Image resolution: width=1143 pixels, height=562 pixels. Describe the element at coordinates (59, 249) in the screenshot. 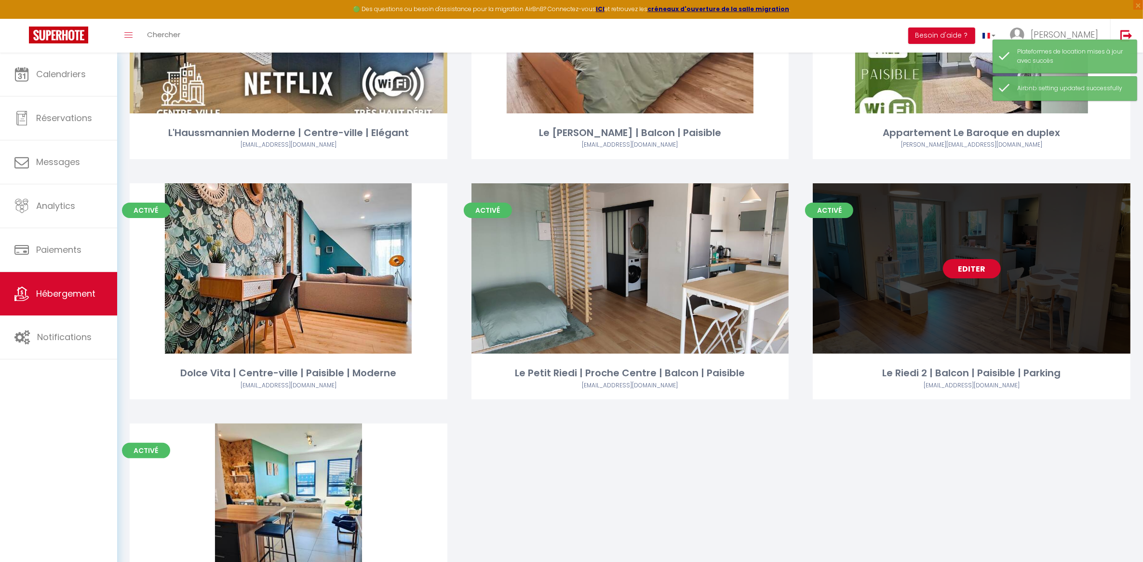

I see `span: Paiements` at that location.